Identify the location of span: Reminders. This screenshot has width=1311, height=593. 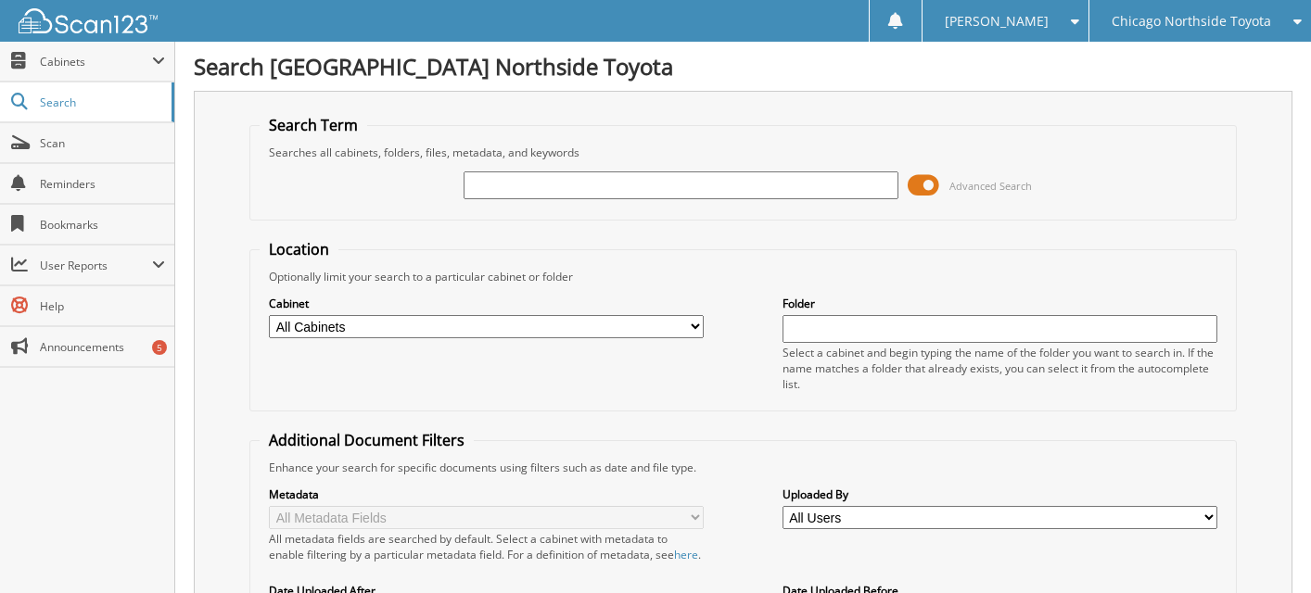
(102, 184).